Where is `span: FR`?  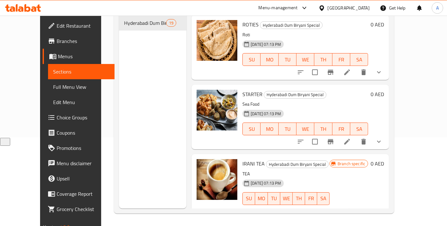 span: FR is located at coordinates (311, 198).